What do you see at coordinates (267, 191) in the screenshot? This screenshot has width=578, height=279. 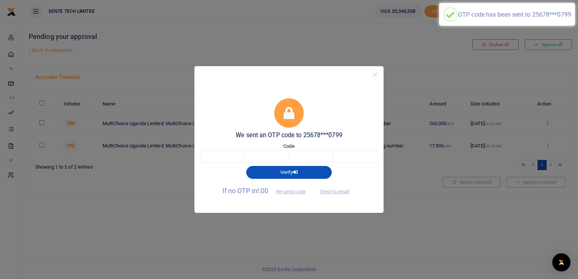 I see `span: If no OTP in` at bounding box center [267, 191].